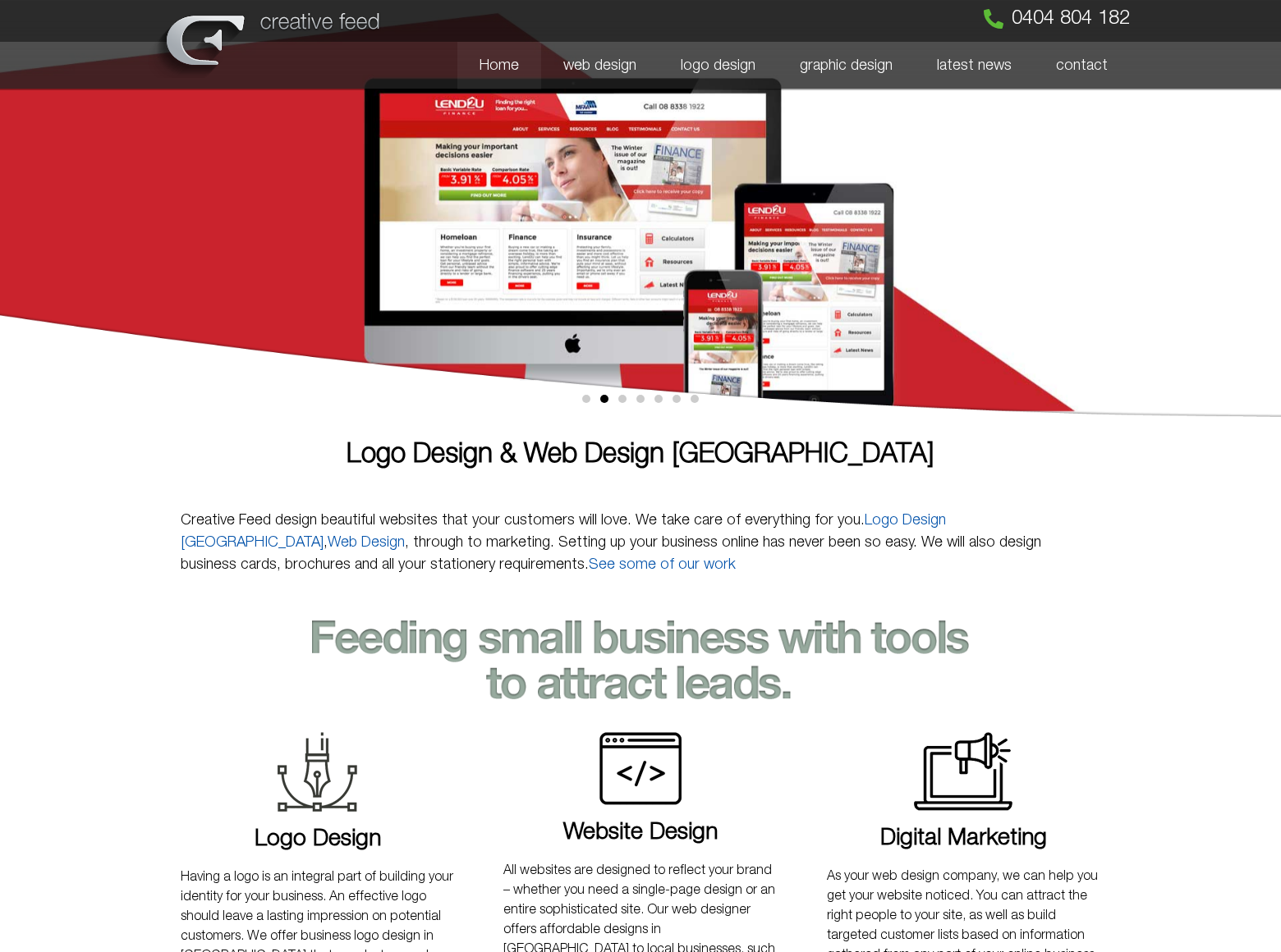 This screenshot has height=952, width=1281. Describe the element at coordinates (640, 768) in the screenshot. I see `img: Web Design Adelaide` at that location.